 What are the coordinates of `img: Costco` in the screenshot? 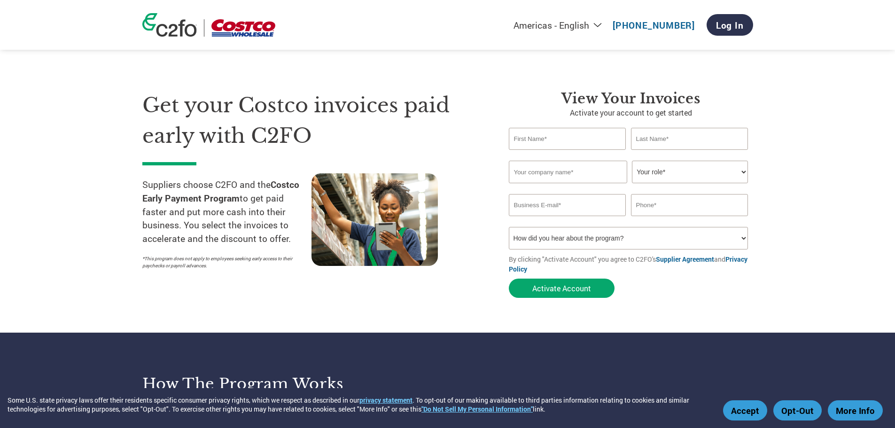 It's located at (243, 28).